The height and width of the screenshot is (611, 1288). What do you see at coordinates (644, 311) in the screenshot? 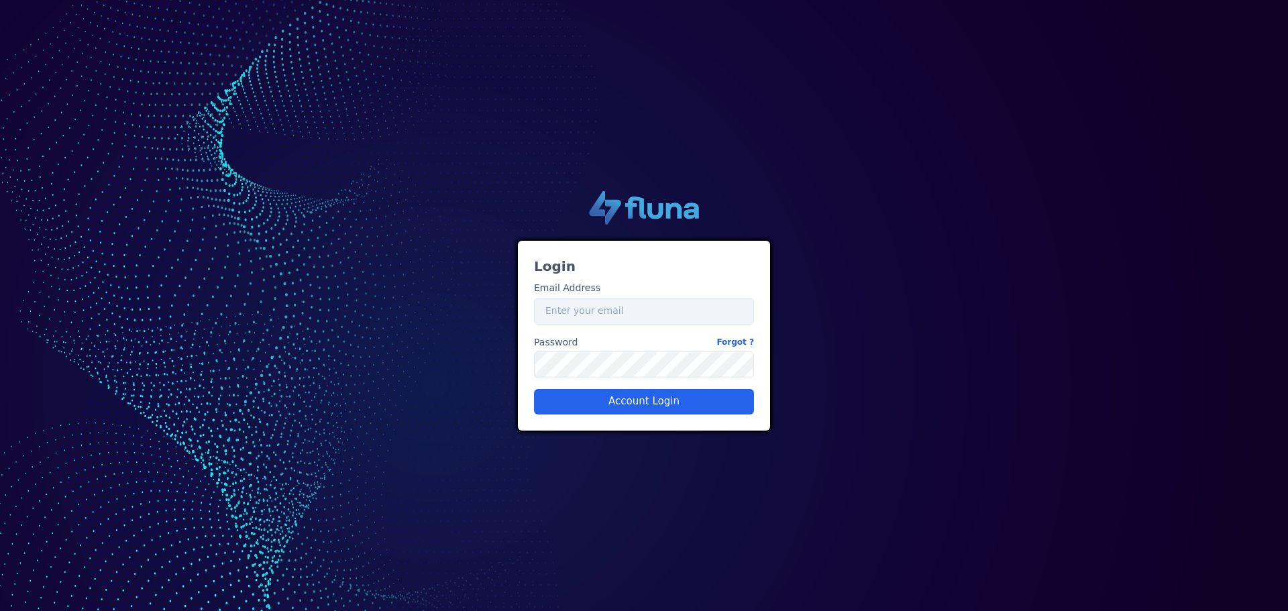
I see `input: Enter your email` at bounding box center [644, 311].